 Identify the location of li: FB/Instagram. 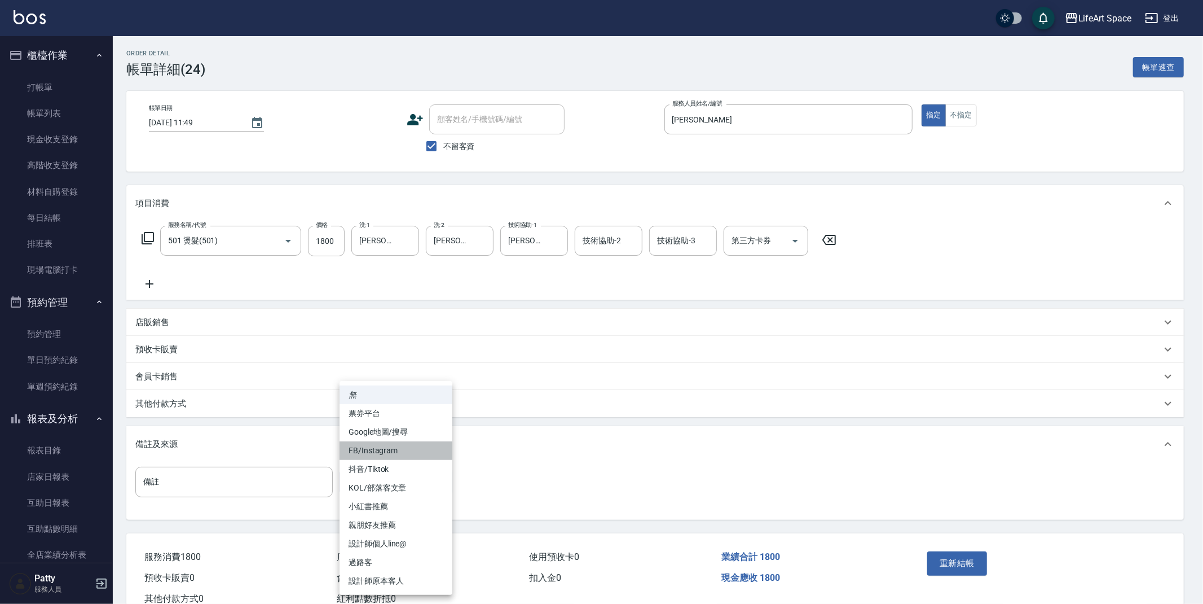
(396, 450).